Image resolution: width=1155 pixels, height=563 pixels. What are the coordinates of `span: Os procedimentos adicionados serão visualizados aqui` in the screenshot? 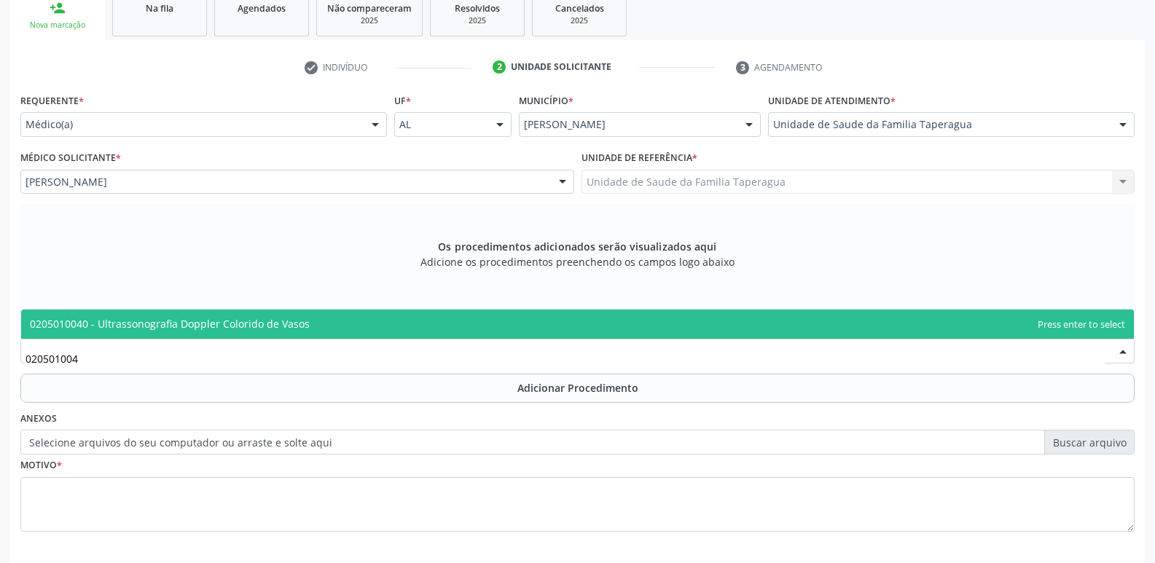 It's located at (577, 246).